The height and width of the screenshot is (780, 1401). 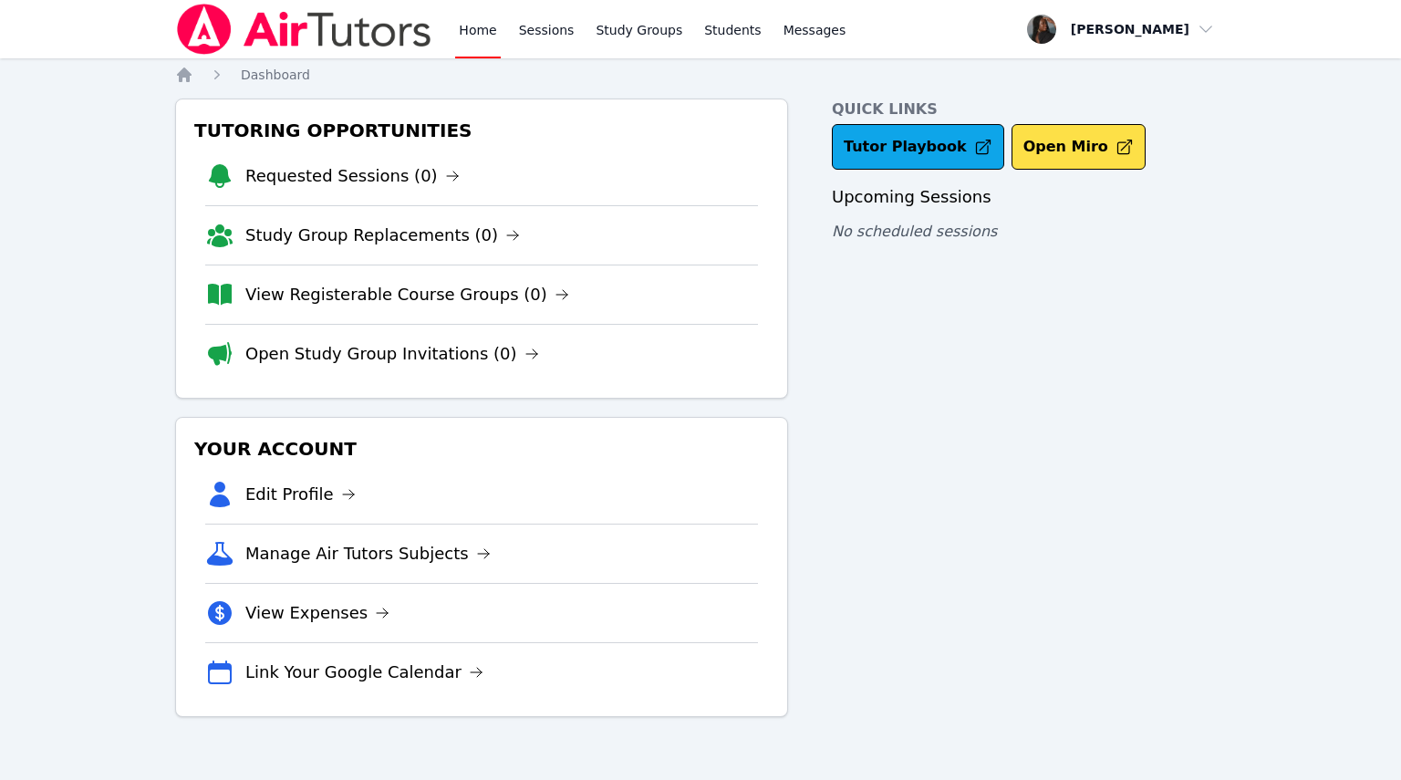 I want to click on button: Open Miro, so click(x=1078, y=147).